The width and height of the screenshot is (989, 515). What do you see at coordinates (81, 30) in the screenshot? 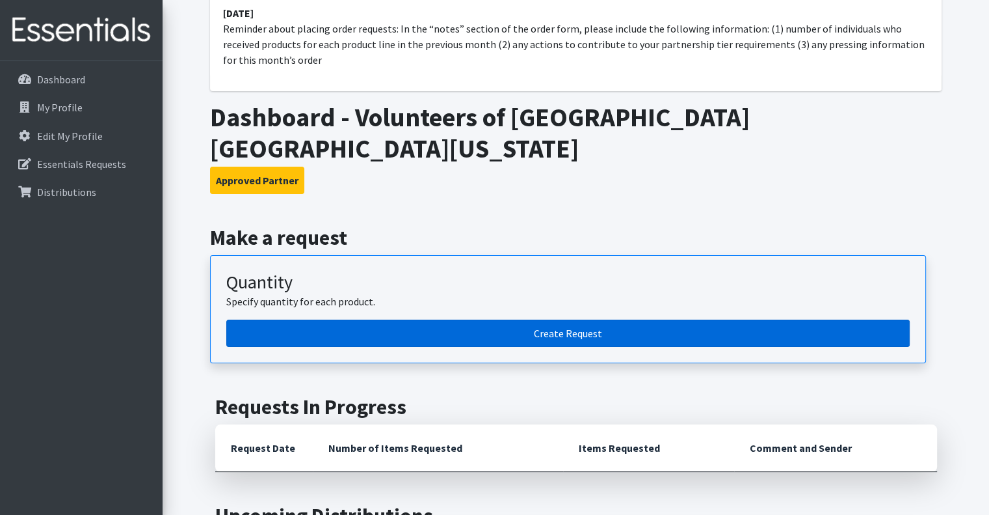
I see `img: HumanEssentials` at bounding box center [81, 30].